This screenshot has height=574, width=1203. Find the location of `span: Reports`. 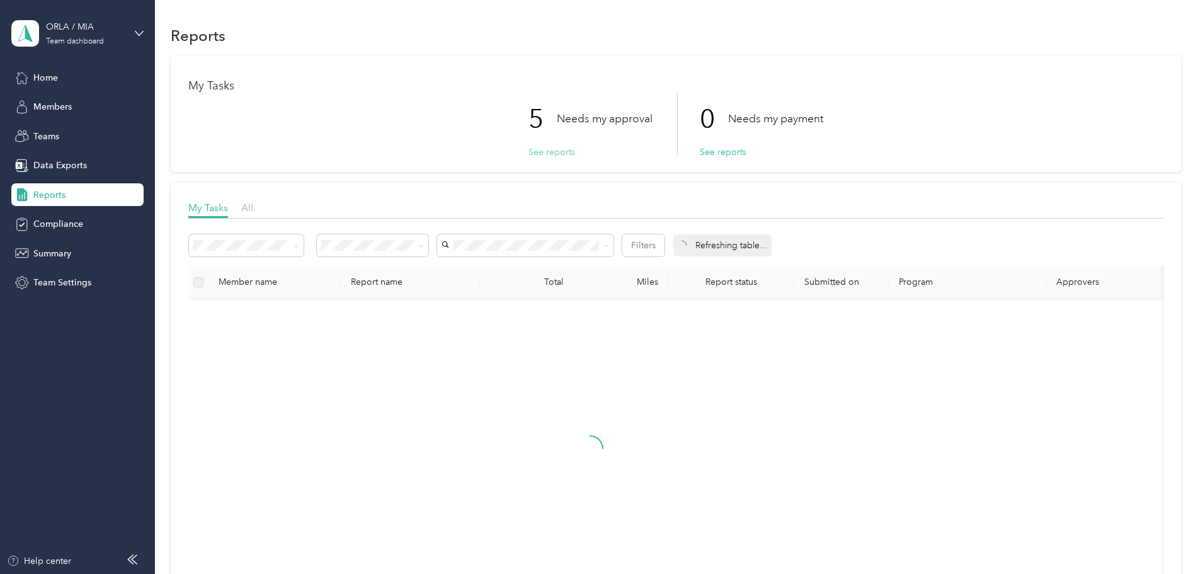

span: Reports is located at coordinates (49, 195).